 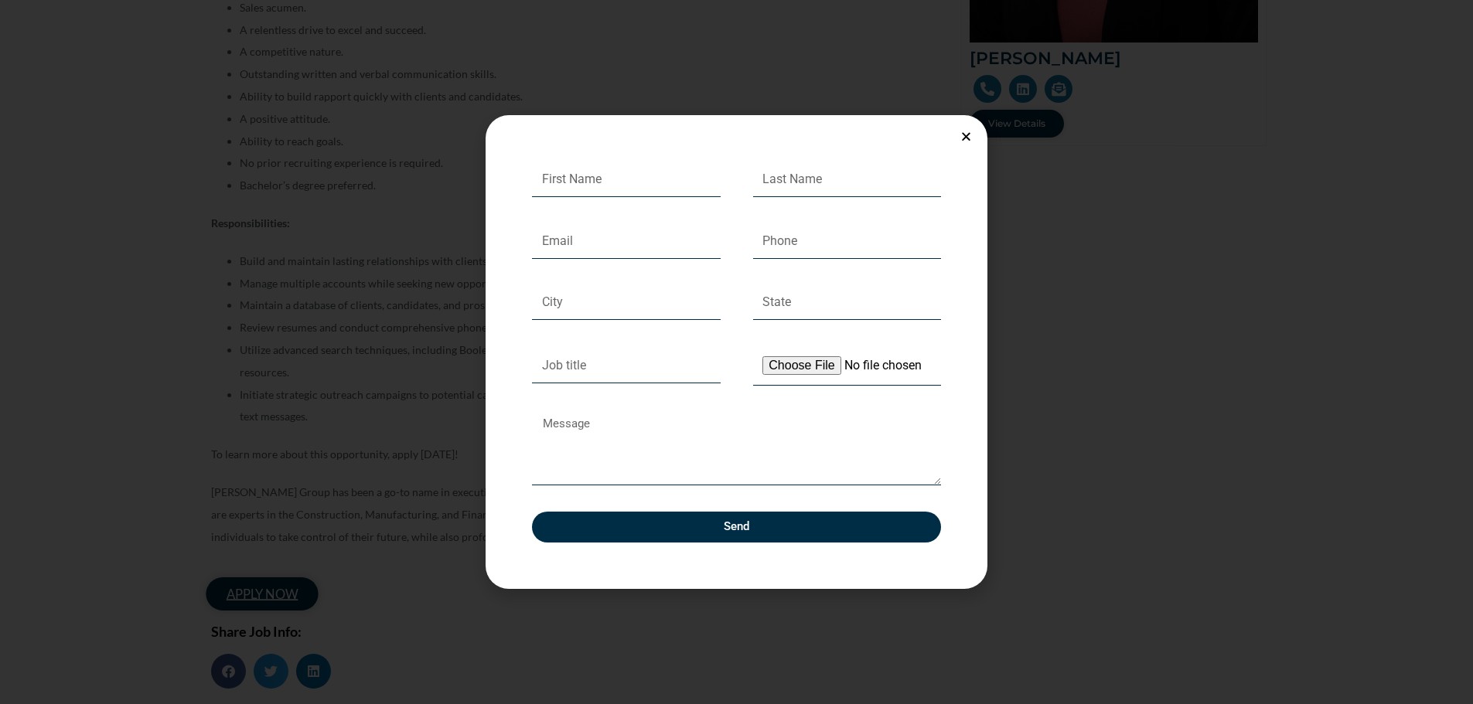 What do you see at coordinates (626, 179) in the screenshot?
I see `input: First Name` at bounding box center [626, 179].